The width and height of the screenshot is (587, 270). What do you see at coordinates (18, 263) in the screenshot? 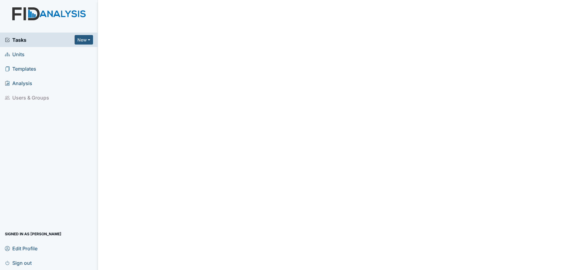
I see `span: Sign out` at bounding box center [18, 263].